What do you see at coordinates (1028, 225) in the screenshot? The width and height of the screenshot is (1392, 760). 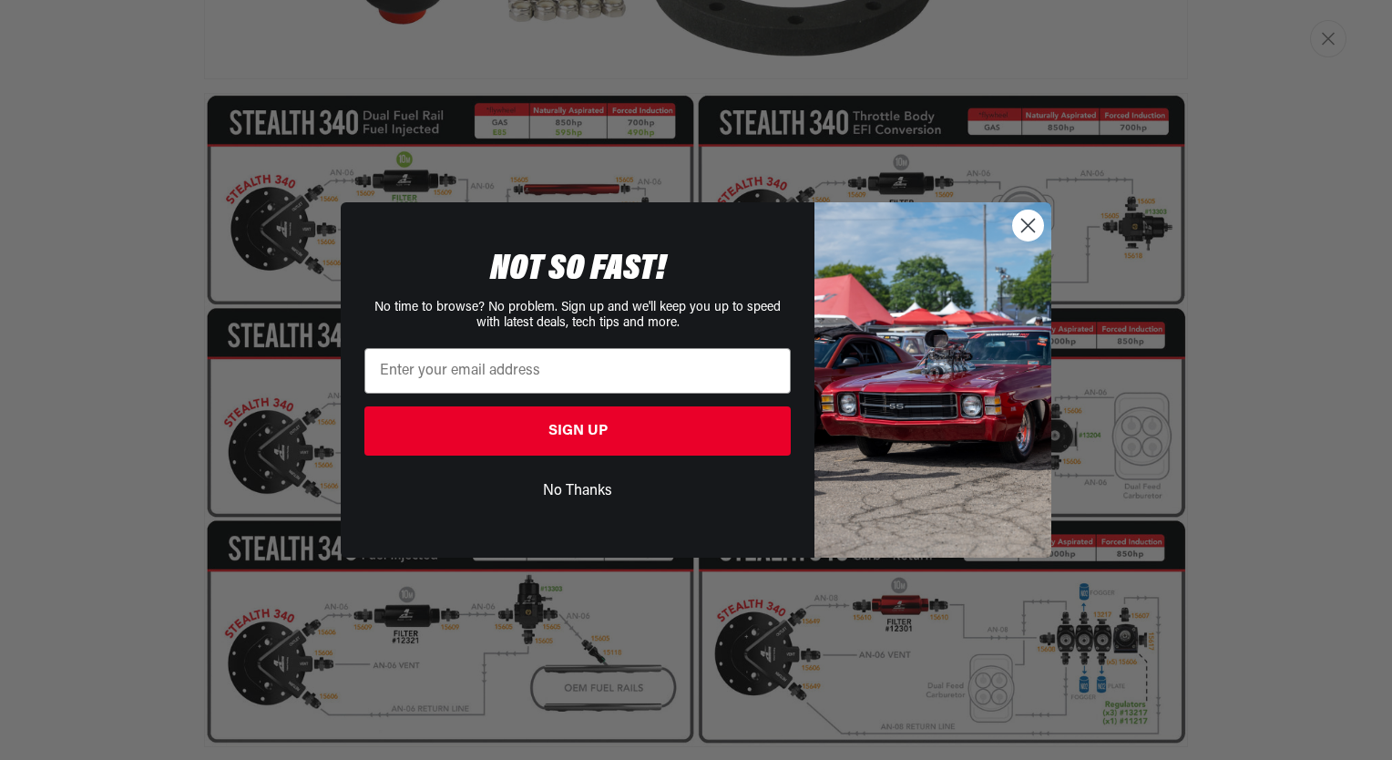 I see `button: Close dialog` at bounding box center [1028, 225].